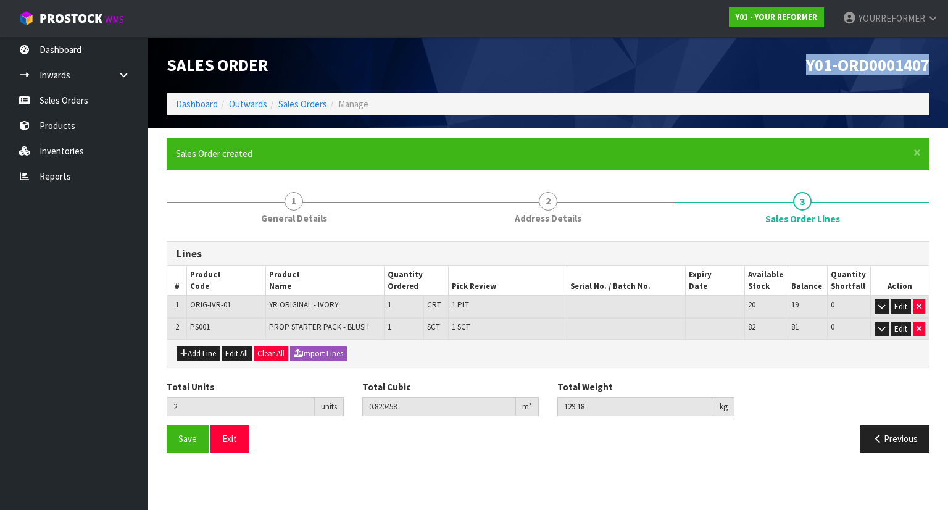 The width and height of the screenshot is (948, 510). I want to click on th: Quantity Ordered, so click(416, 281).